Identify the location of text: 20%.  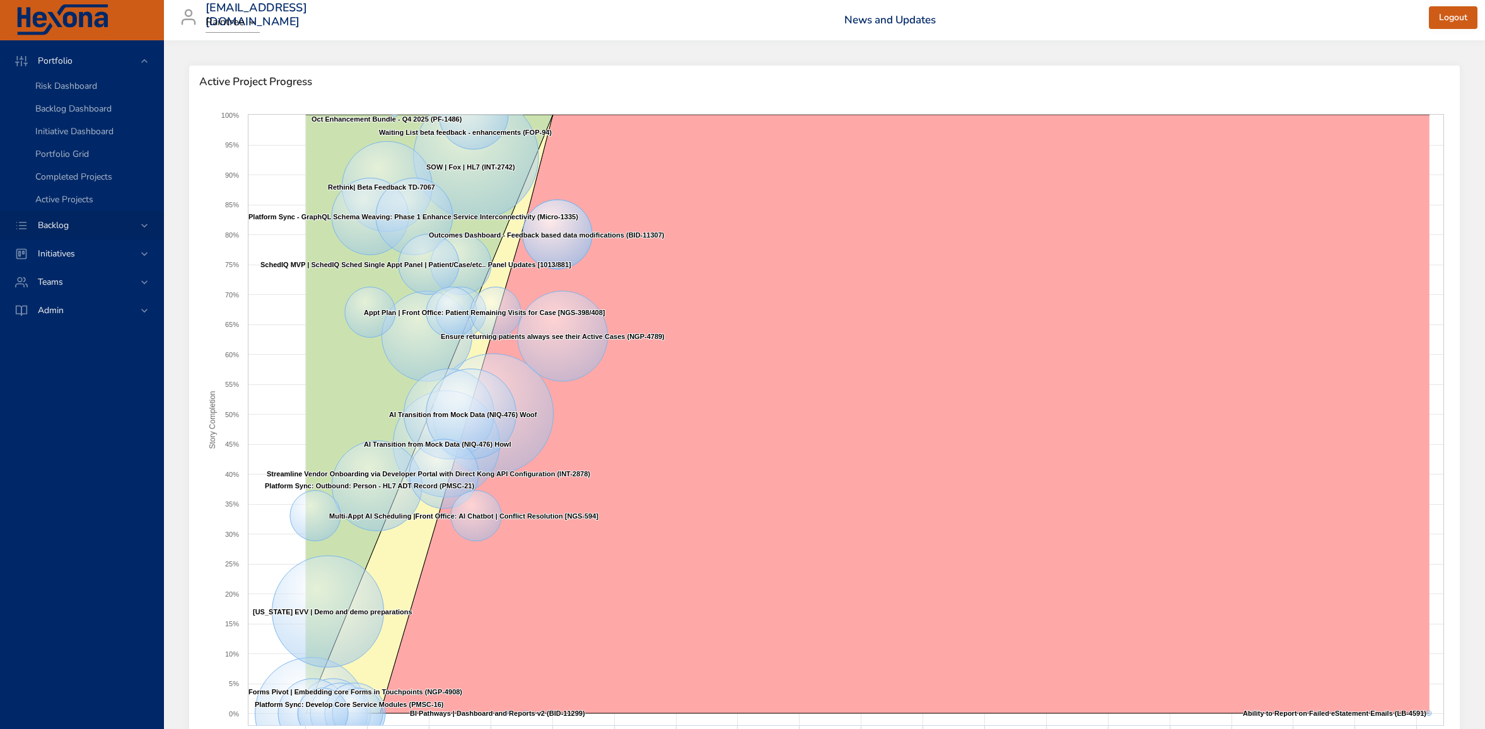
(232, 595).